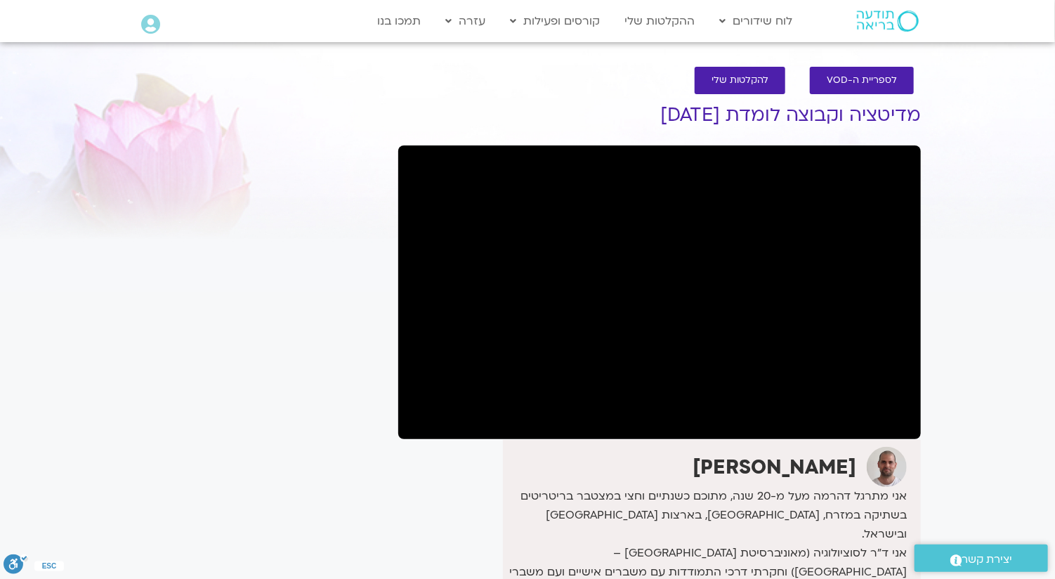 The image size is (1055, 579). What do you see at coordinates (739, 80) in the screenshot?
I see `a: להקלטות שלי` at bounding box center [739, 80].